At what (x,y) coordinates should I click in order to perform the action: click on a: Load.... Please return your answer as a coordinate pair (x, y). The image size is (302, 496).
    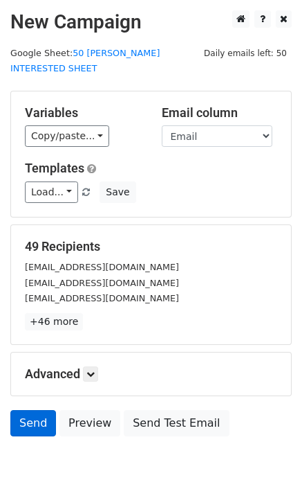
    Looking at the image, I should click on (51, 192).